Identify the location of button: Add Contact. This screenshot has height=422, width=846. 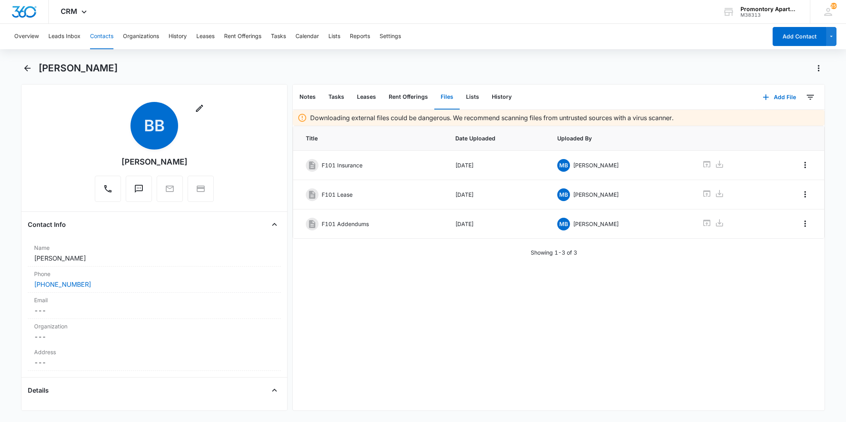
(800, 37).